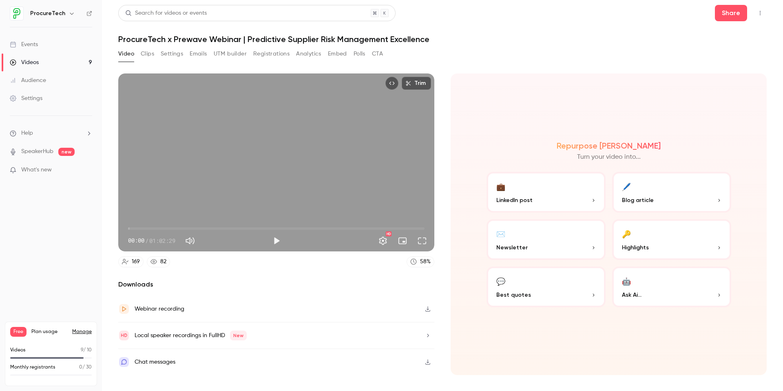  What do you see at coordinates (126, 54) in the screenshot?
I see `button: Video` at bounding box center [126, 54].